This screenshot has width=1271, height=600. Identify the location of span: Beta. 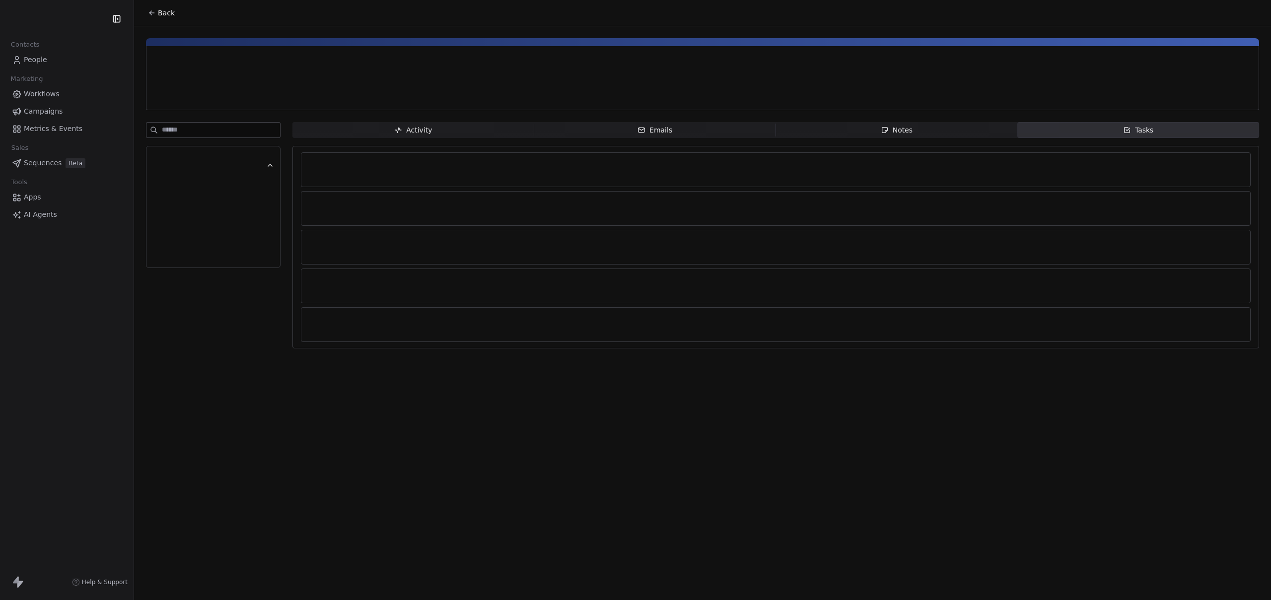
(75, 163).